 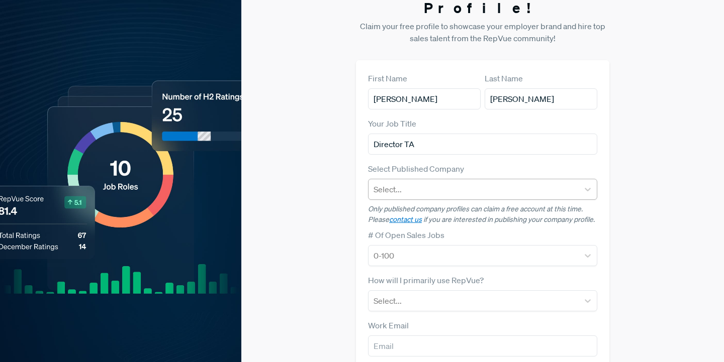 What do you see at coordinates (483, 346) in the screenshot?
I see `input: Email` at bounding box center [483, 346].